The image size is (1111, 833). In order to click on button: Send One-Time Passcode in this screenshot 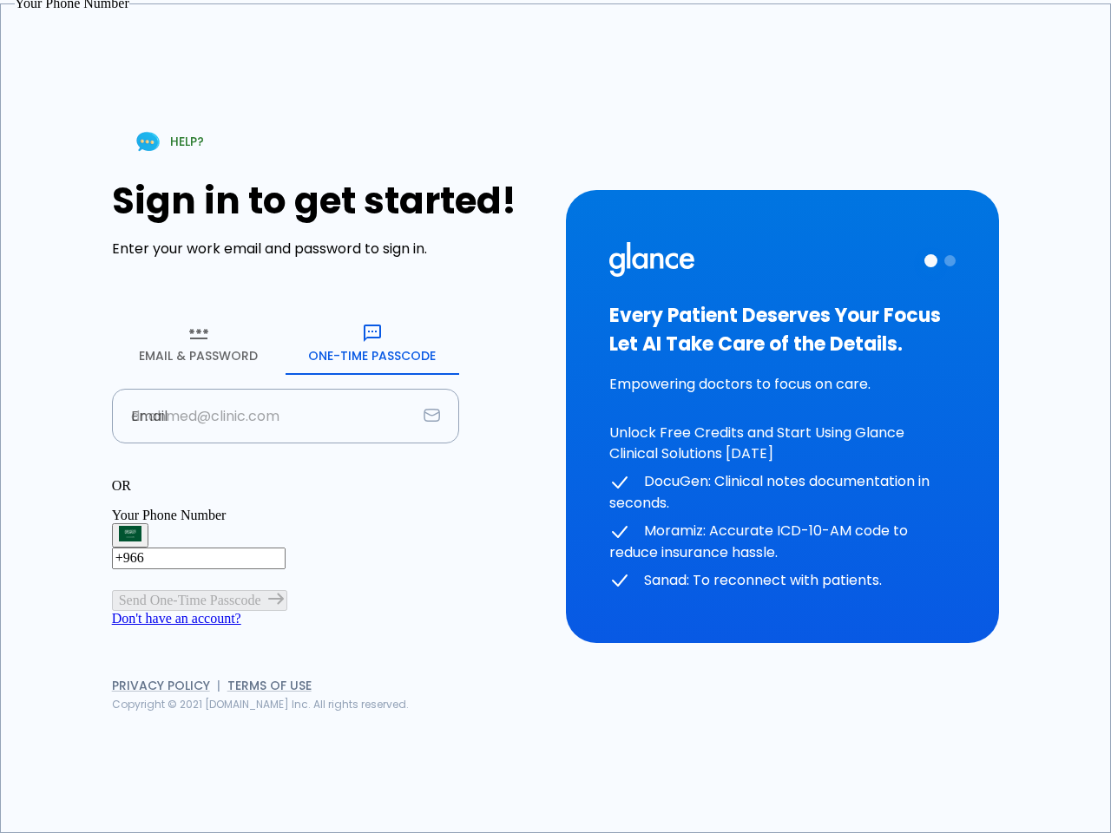, I will do `click(200, 601)`.